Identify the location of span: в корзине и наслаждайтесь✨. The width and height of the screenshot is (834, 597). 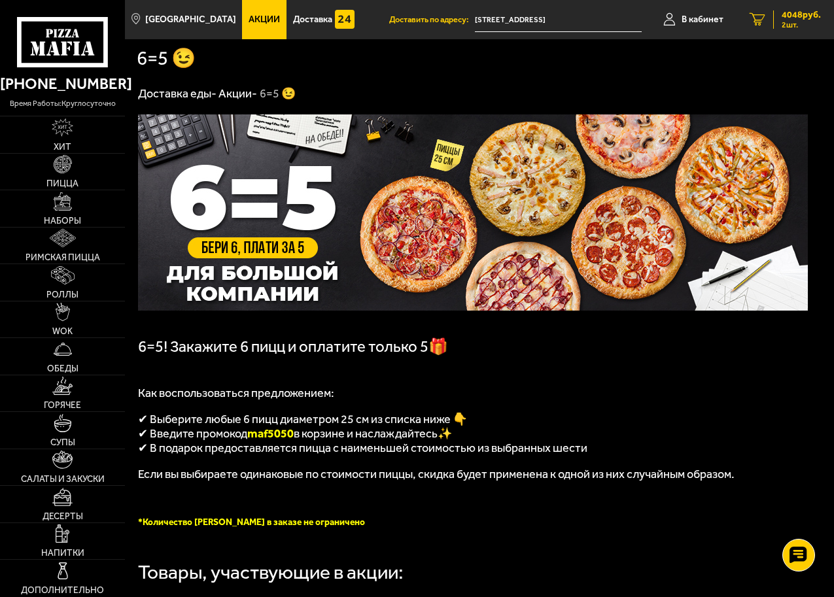
(373, 434).